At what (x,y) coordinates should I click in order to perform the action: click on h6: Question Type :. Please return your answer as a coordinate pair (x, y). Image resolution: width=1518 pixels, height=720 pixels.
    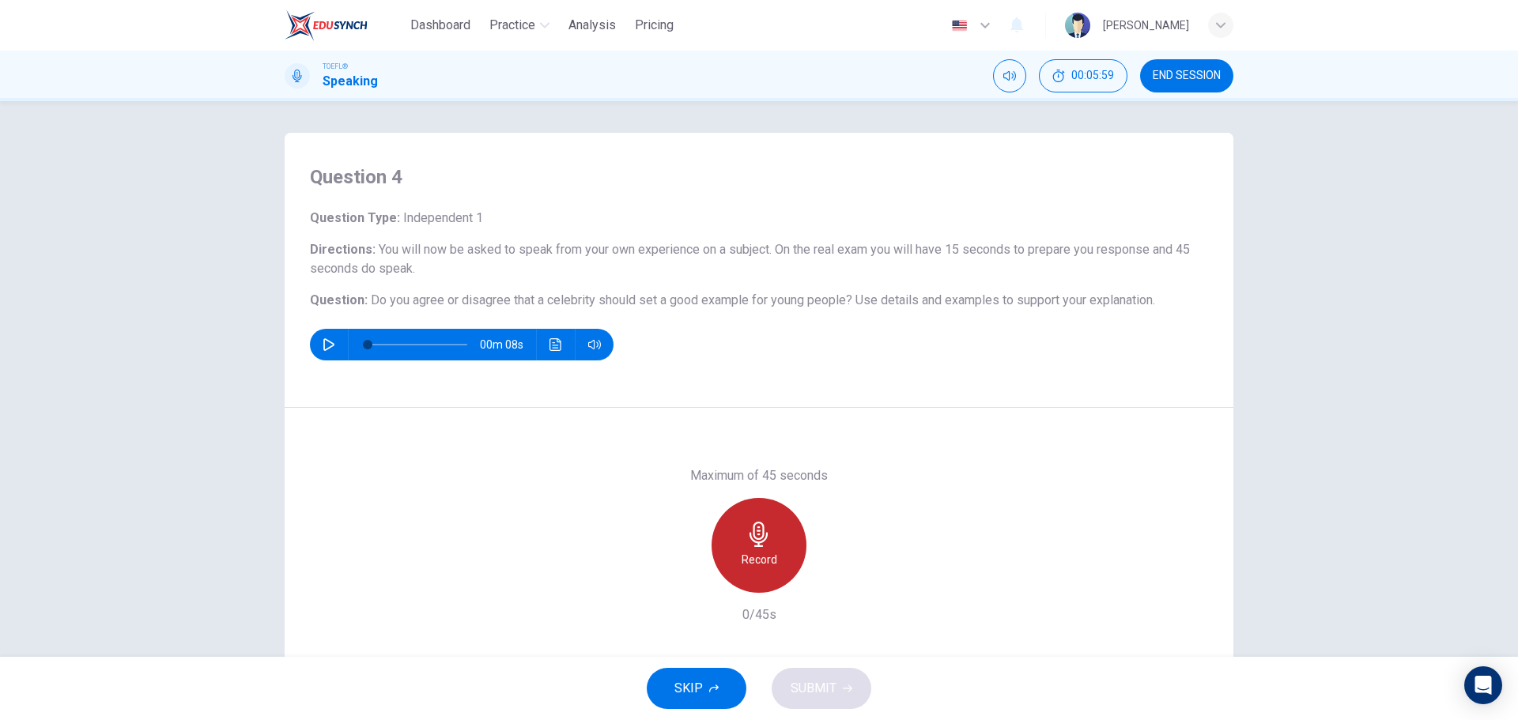
    Looking at the image, I should click on (759, 218).